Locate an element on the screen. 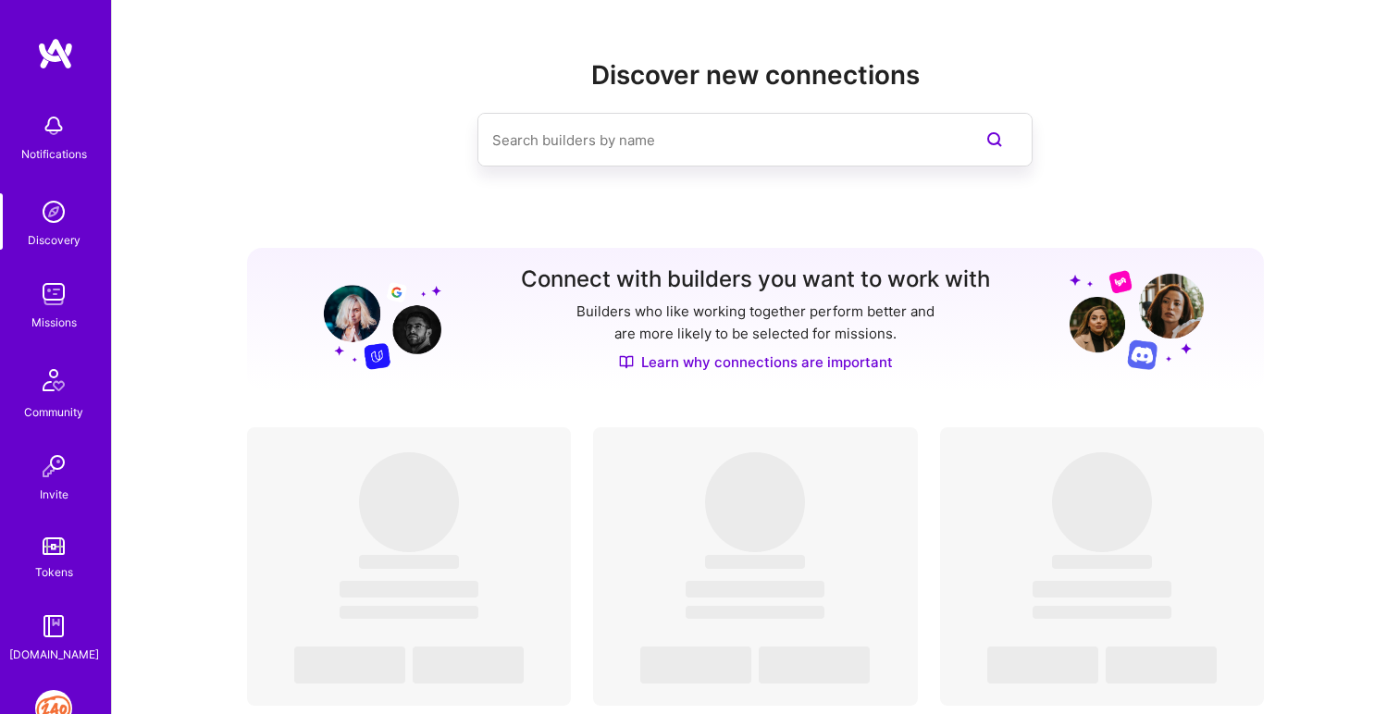 Image resolution: width=1399 pixels, height=714 pixels. h2: Discover new connections is located at coordinates (756, 75).